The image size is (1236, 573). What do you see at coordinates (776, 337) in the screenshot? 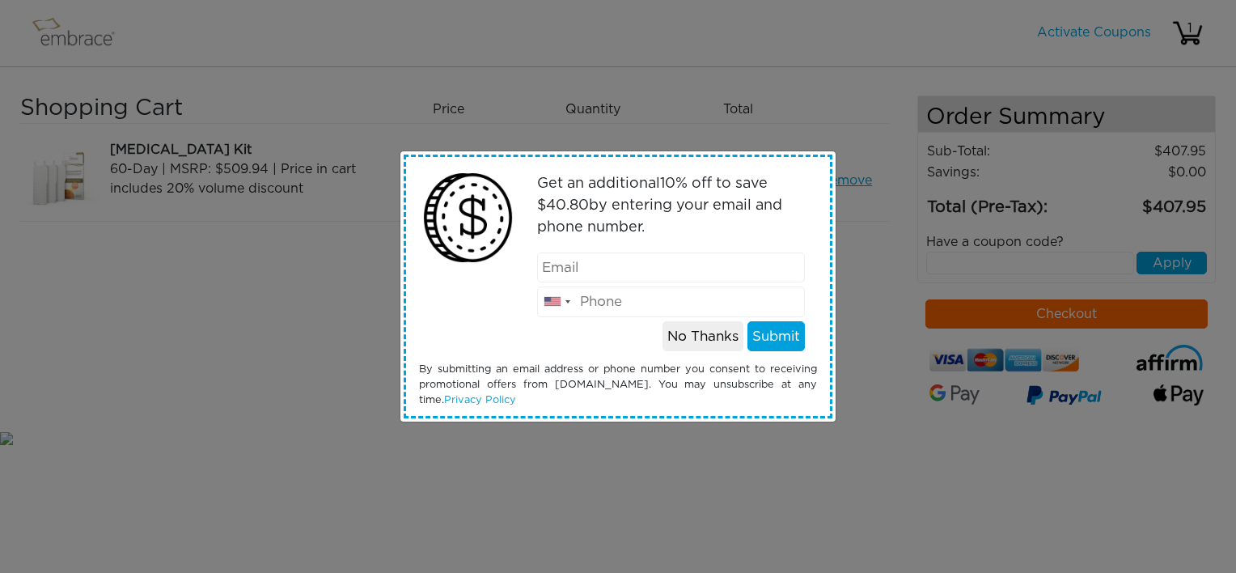
I see `button: Submit` at bounding box center [776, 337].